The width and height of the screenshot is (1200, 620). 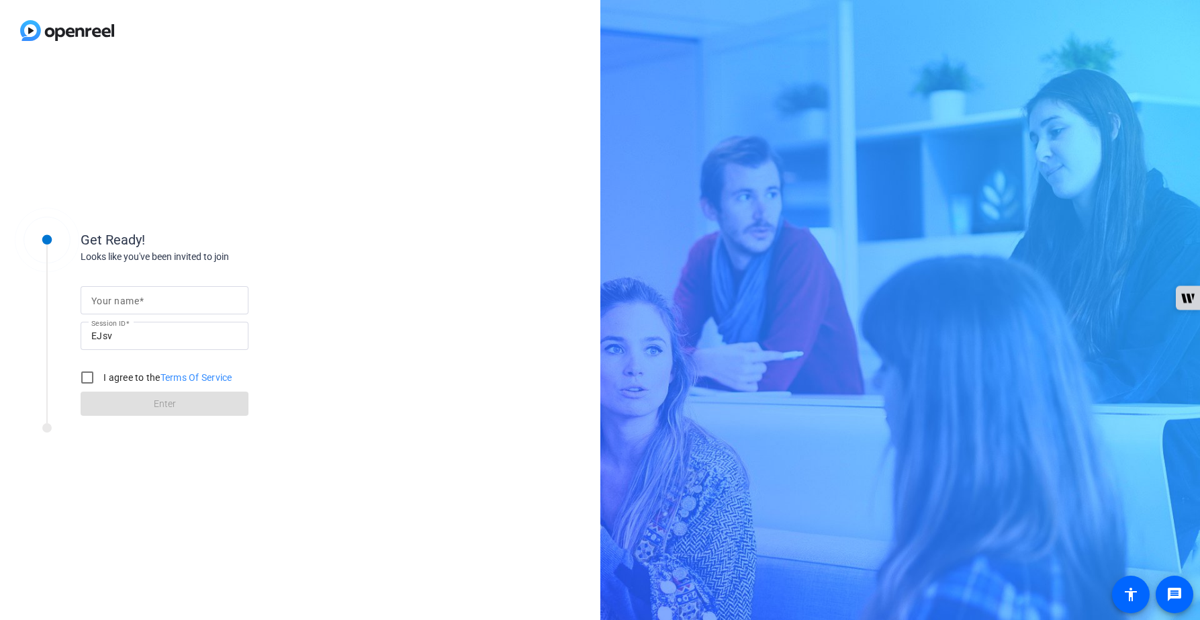 I want to click on div: Looks like you've been invited to join, so click(x=215, y=257).